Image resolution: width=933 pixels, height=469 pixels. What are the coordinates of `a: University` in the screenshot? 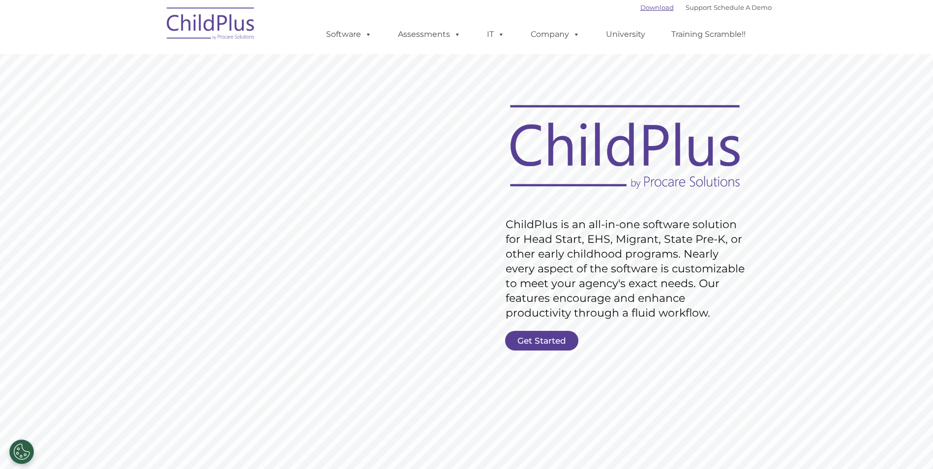 It's located at (626, 34).